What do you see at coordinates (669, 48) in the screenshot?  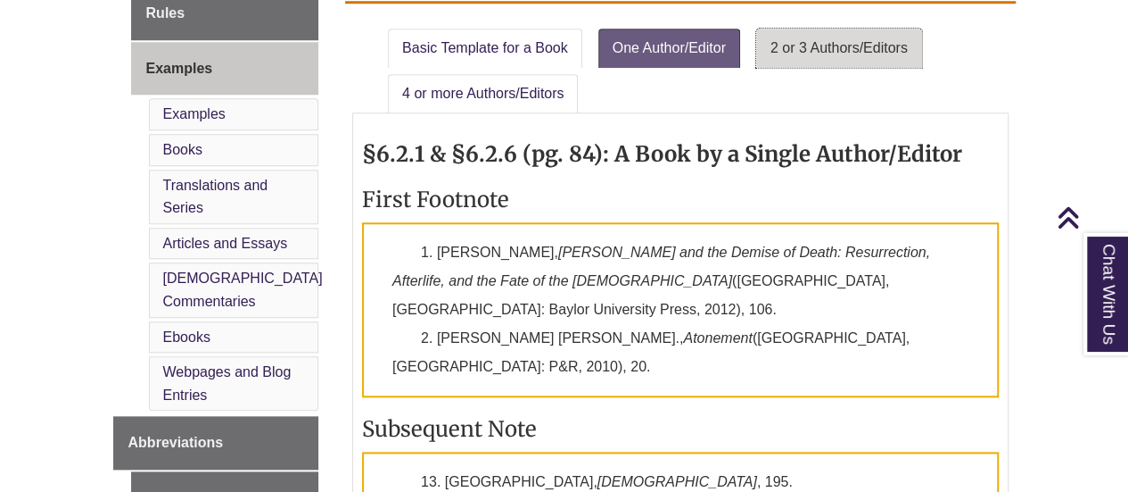 I see `a: One Author/Editor` at bounding box center [669, 48].